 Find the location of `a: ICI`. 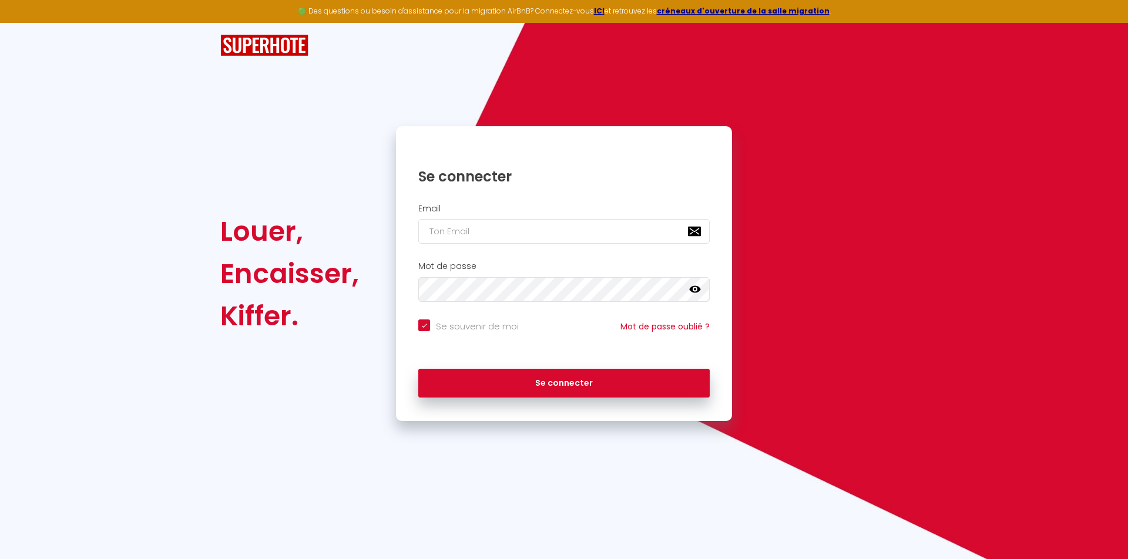

a: ICI is located at coordinates (599, 11).